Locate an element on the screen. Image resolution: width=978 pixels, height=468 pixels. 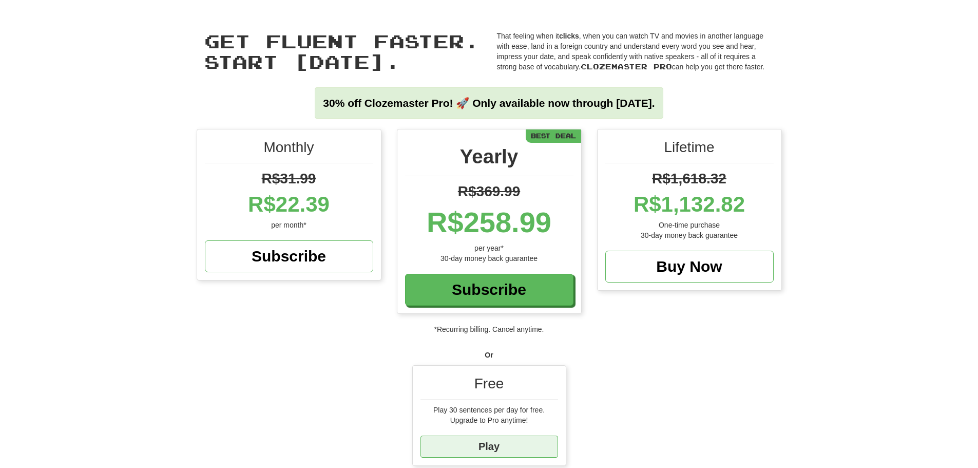
span: R$1,618.32 is located at coordinates (689, 178).